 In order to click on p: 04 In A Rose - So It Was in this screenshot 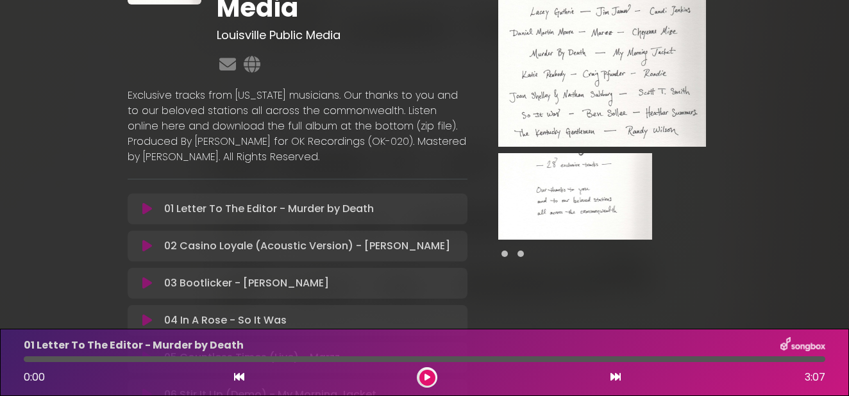, I will do `click(225, 321)`.